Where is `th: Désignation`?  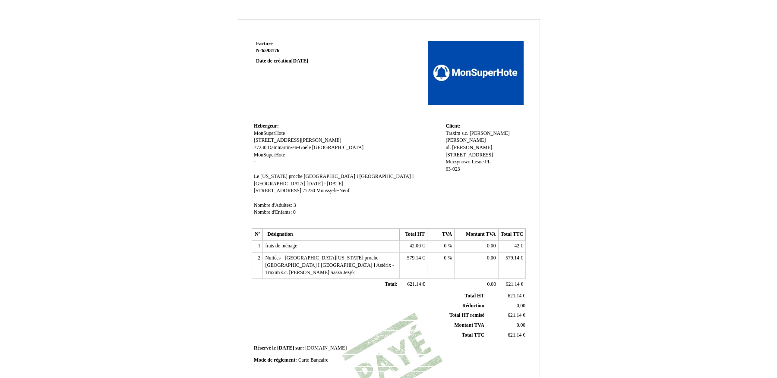
th: Désignation is located at coordinates (331, 235).